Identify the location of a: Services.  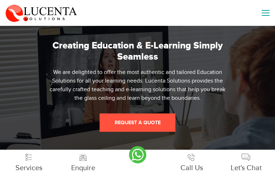
(29, 166).